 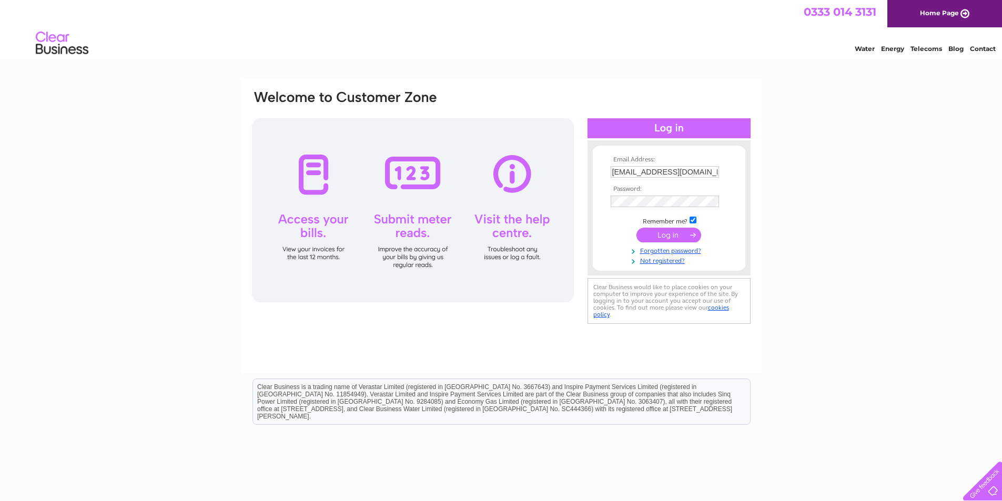 I want to click on a: Blog, so click(x=956, y=48).